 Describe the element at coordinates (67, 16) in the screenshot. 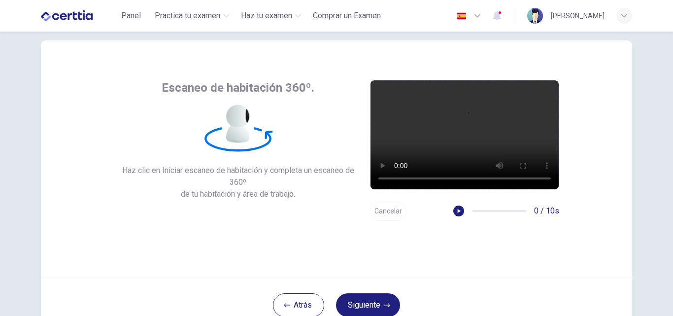

I see `img: CERTTIA logo` at that location.